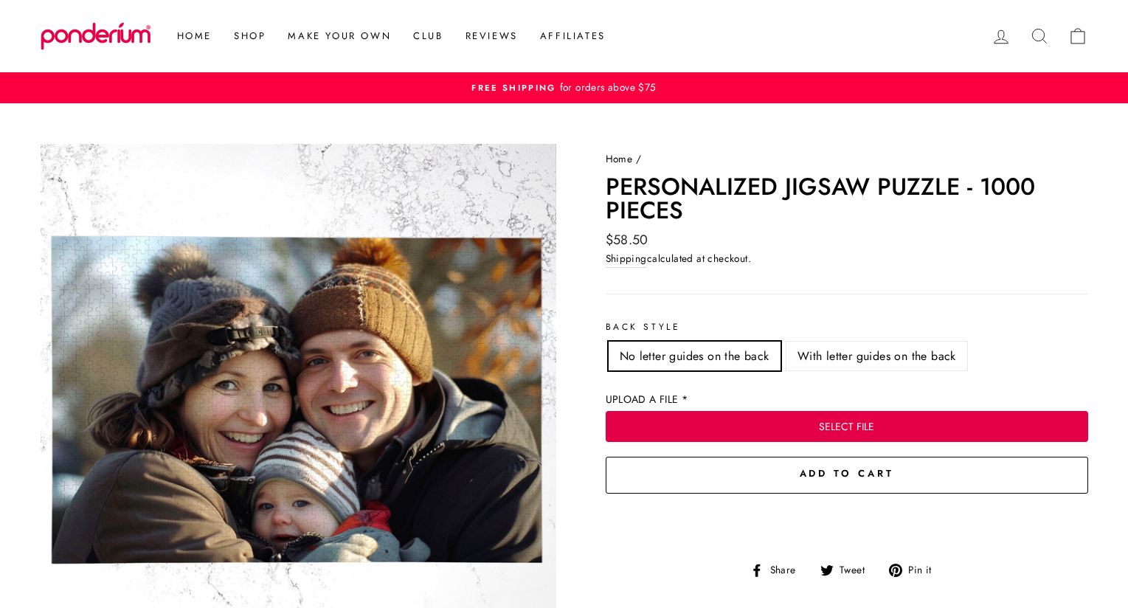  Describe the element at coordinates (695, 356) in the screenshot. I see `label: No letter guides on the back` at that location.